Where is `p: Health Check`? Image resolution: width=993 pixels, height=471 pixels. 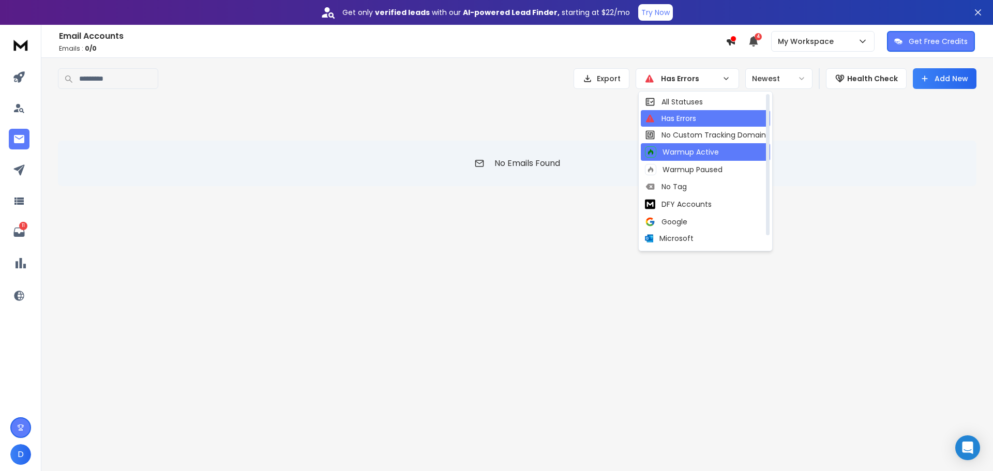 p: Health Check is located at coordinates (872, 79).